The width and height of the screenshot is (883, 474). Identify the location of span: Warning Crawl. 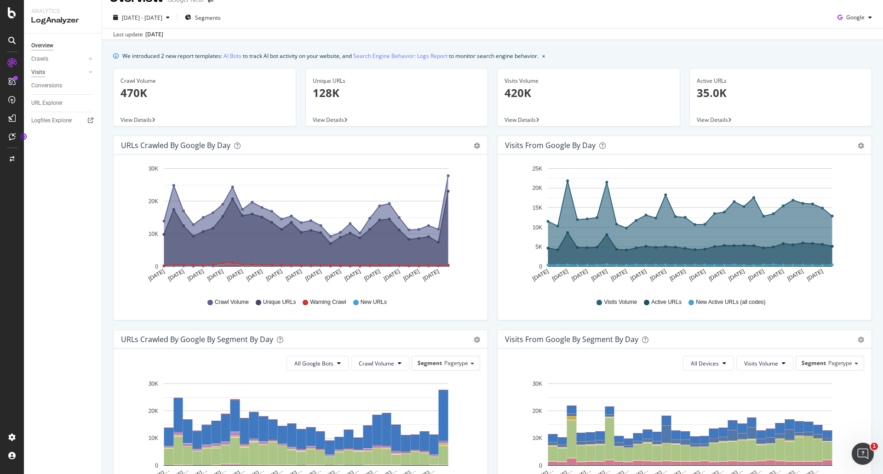
(328, 302).